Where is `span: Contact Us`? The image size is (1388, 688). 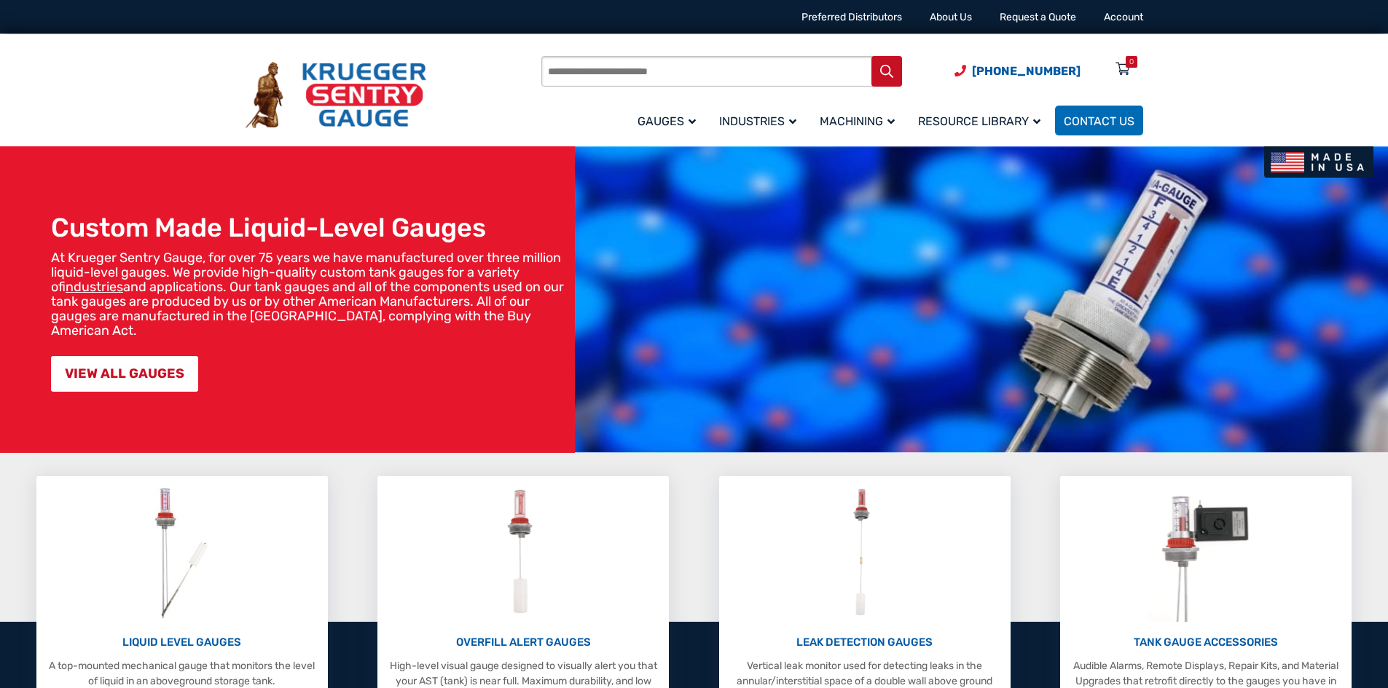
span: Contact Us is located at coordinates (1099, 121).